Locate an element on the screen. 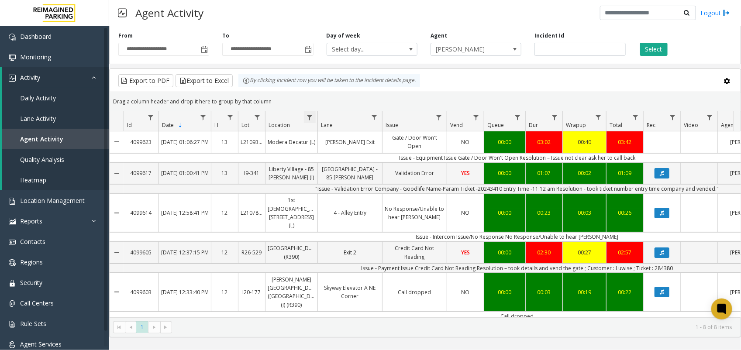 The height and width of the screenshot is (350, 741). a: Activity is located at coordinates (55, 77).